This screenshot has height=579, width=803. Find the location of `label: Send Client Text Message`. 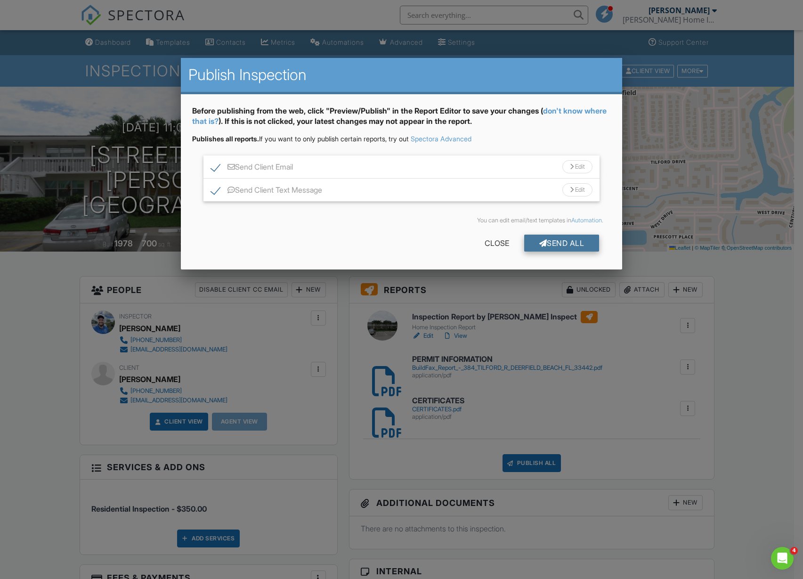

label: Send Client Text Message is located at coordinates (267, 191).